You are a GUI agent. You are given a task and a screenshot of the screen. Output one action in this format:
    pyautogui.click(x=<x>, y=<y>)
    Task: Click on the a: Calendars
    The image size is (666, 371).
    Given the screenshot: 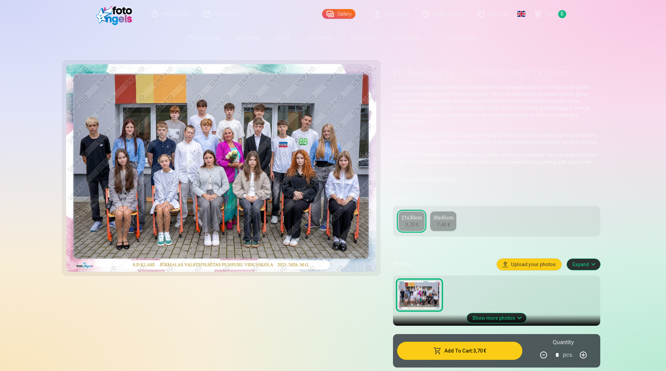 What is the action you would take?
    pyautogui.click(x=363, y=38)
    